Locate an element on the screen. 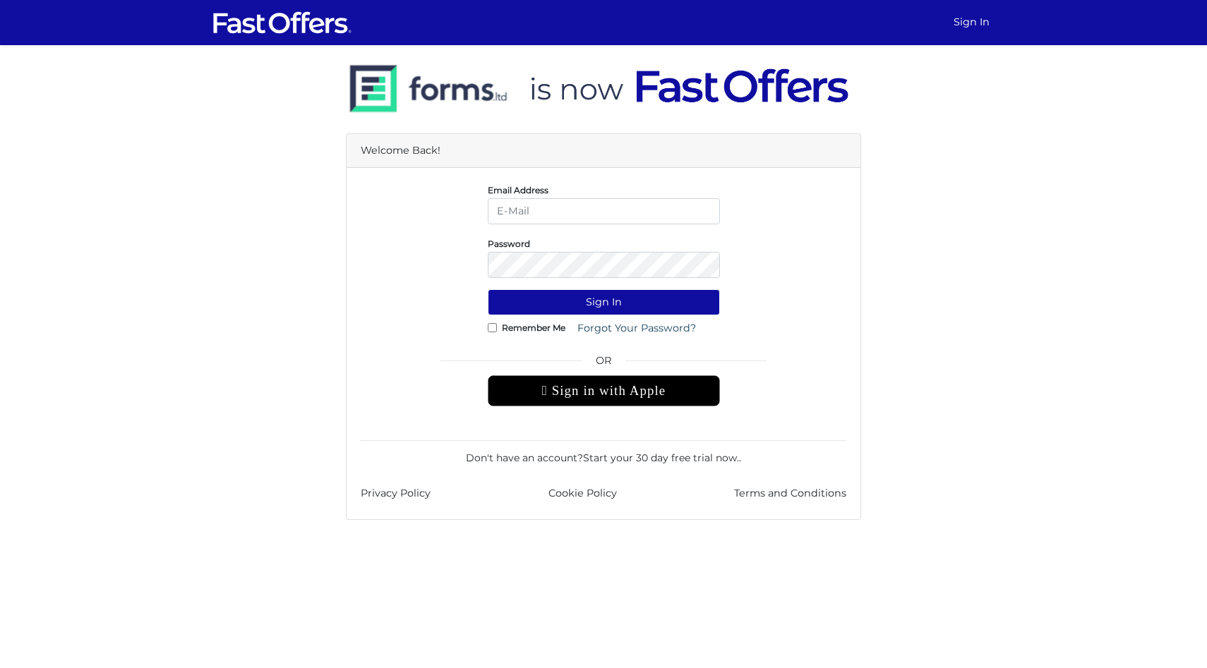 This screenshot has width=1207, height=668. a: Cookie Policy is located at coordinates (582, 493).